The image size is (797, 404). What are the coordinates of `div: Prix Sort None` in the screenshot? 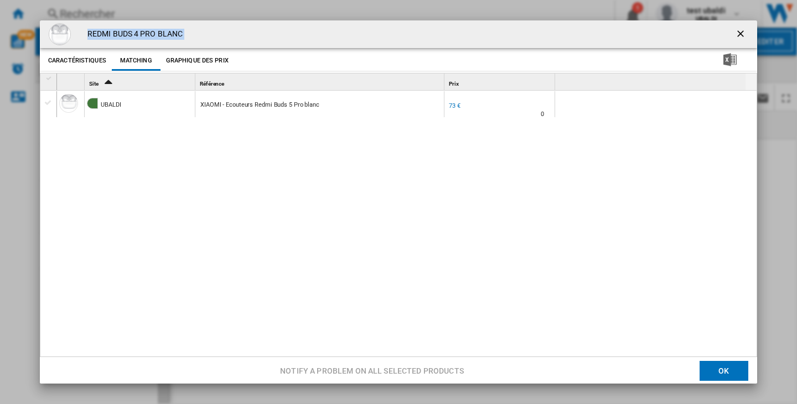 It's located at (500, 82).